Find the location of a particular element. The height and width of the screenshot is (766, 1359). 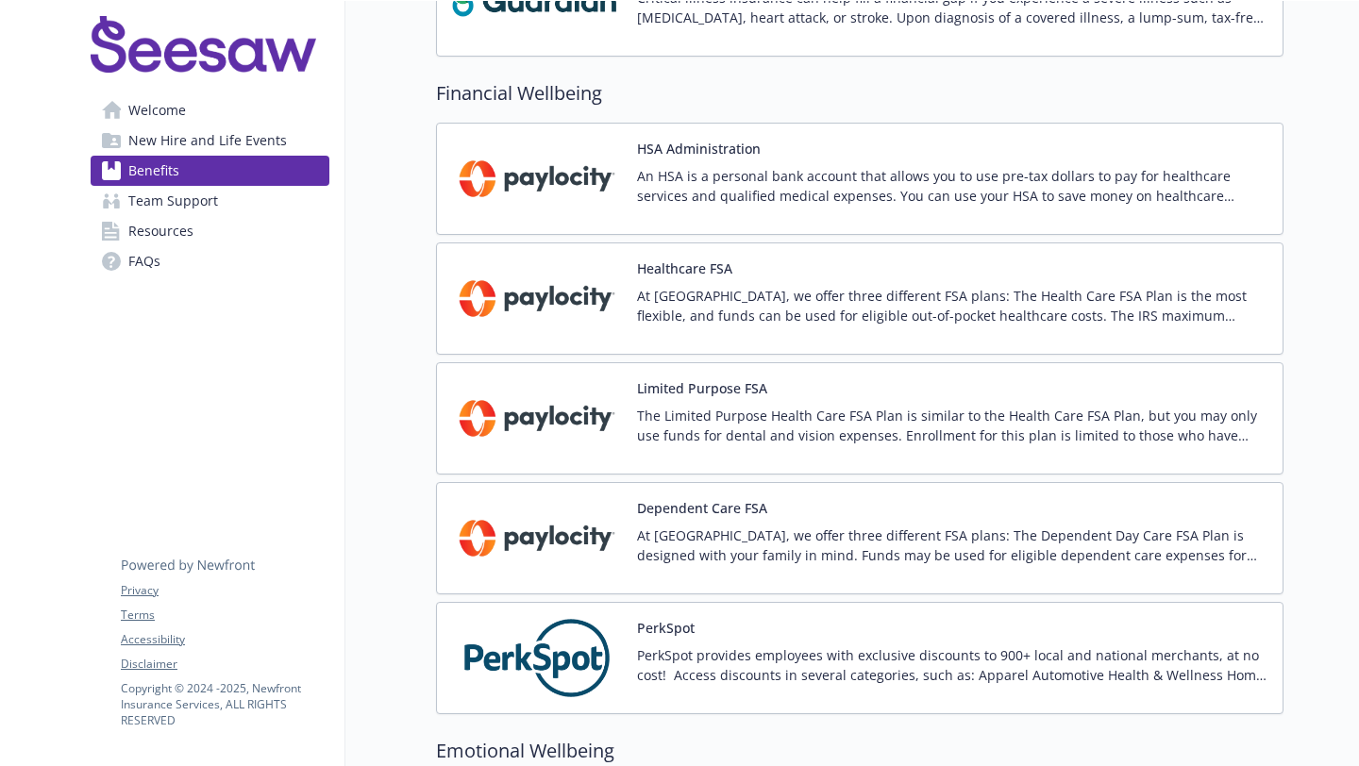

p: PerkSpot provides employees with exclusive discounts to 900+ local and national merchants, at no ... is located at coordinates (952, 665).